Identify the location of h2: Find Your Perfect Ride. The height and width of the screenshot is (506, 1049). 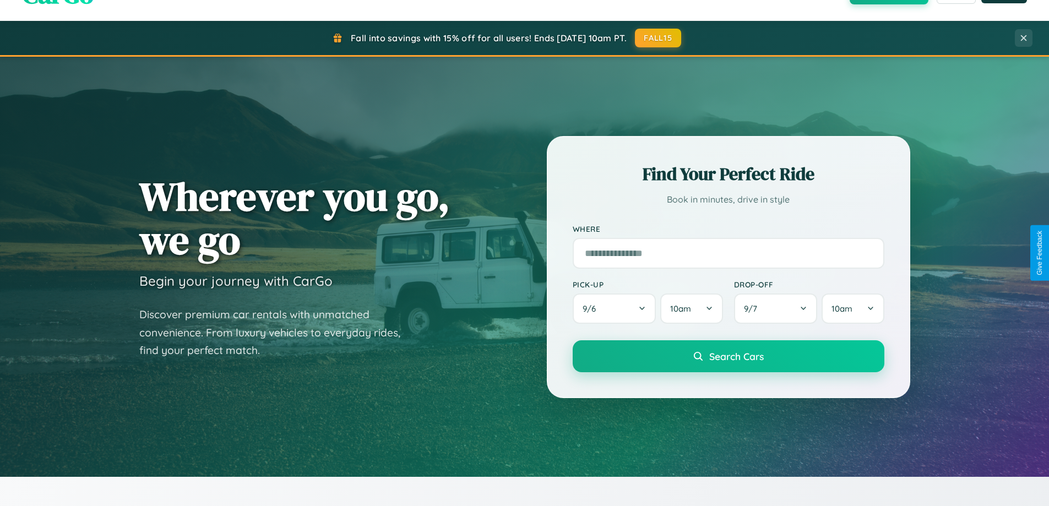
(729, 174).